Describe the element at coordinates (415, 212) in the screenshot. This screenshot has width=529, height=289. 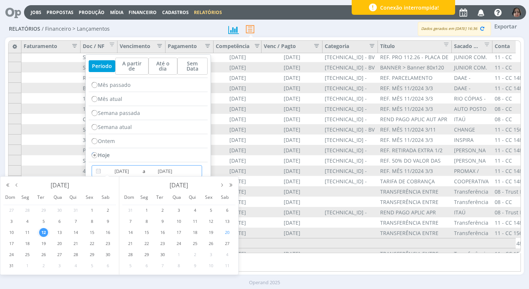
I see `div: REND PAGO APLIC APR` at that location.